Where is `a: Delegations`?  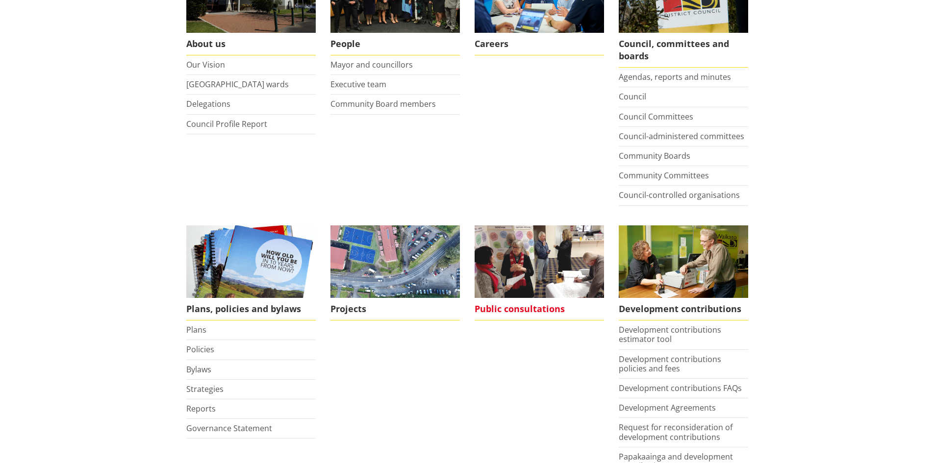
a: Delegations is located at coordinates (208, 104).